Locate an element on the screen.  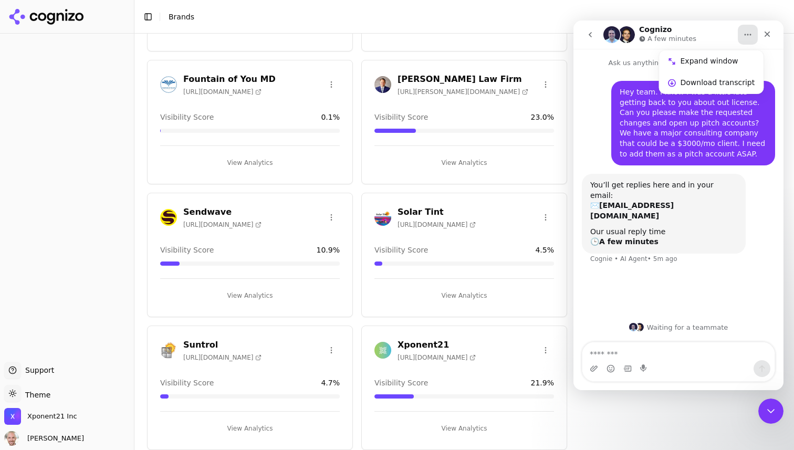
h3: Solar Tint is located at coordinates (436, 212).